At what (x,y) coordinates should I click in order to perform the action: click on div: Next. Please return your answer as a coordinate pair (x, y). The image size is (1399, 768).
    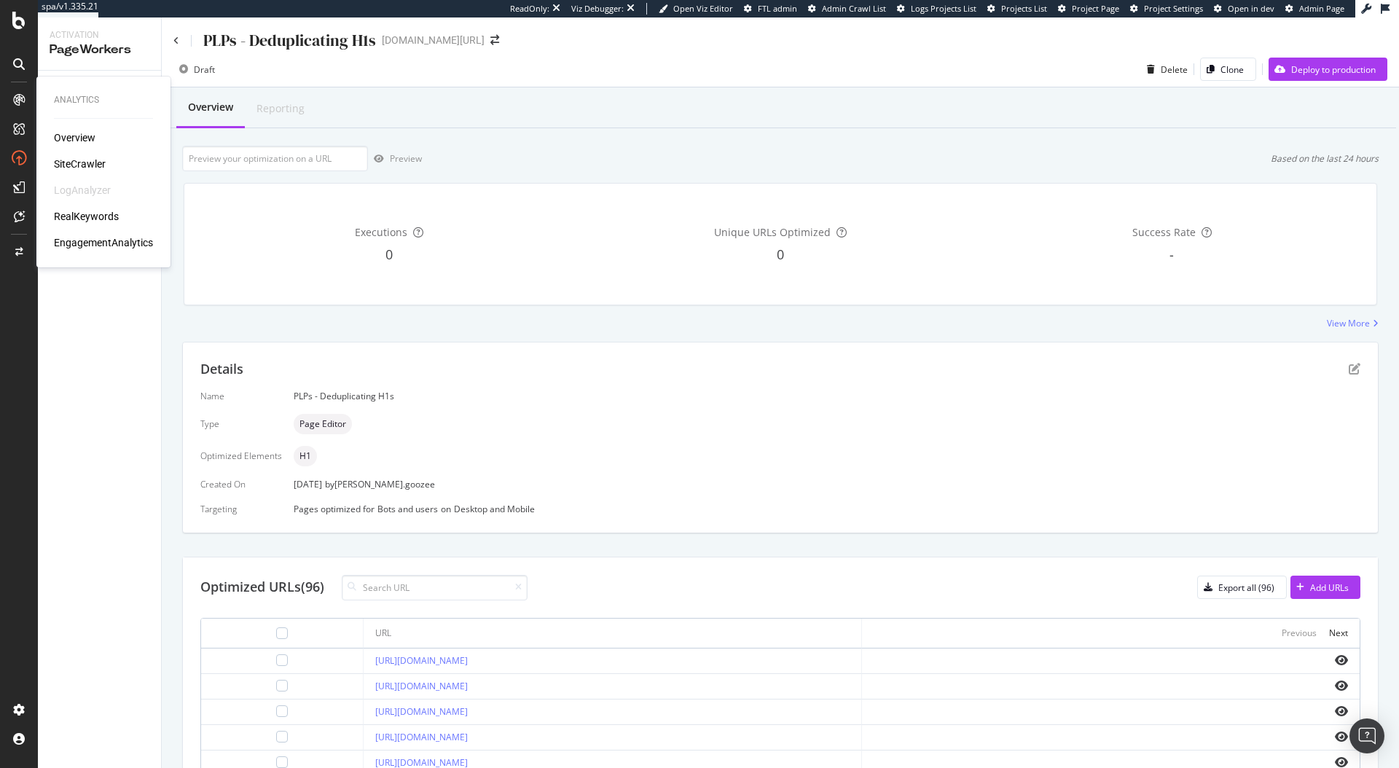
    Looking at the image, I should click on (1339, 633).